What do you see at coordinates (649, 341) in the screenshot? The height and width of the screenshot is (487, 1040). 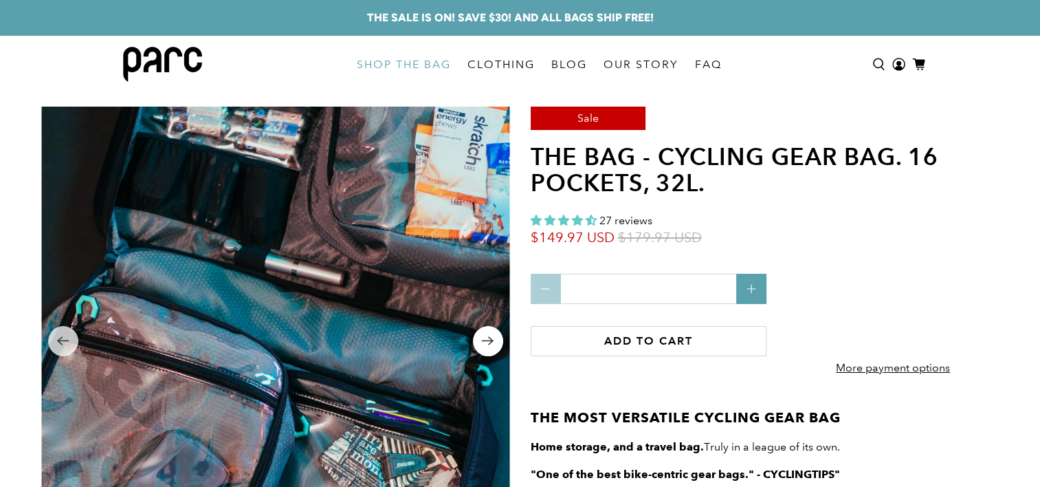 I see `button: Add to cart` at bounding box center [649, 341].